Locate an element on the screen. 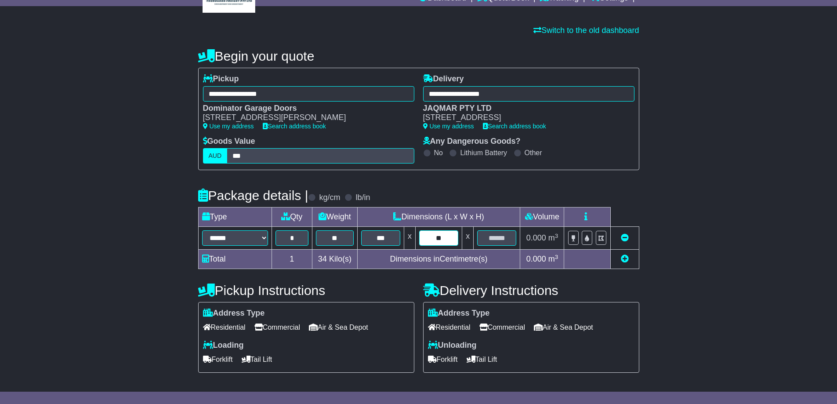  label: Lithium Battery is located at coordinates (483, 152).